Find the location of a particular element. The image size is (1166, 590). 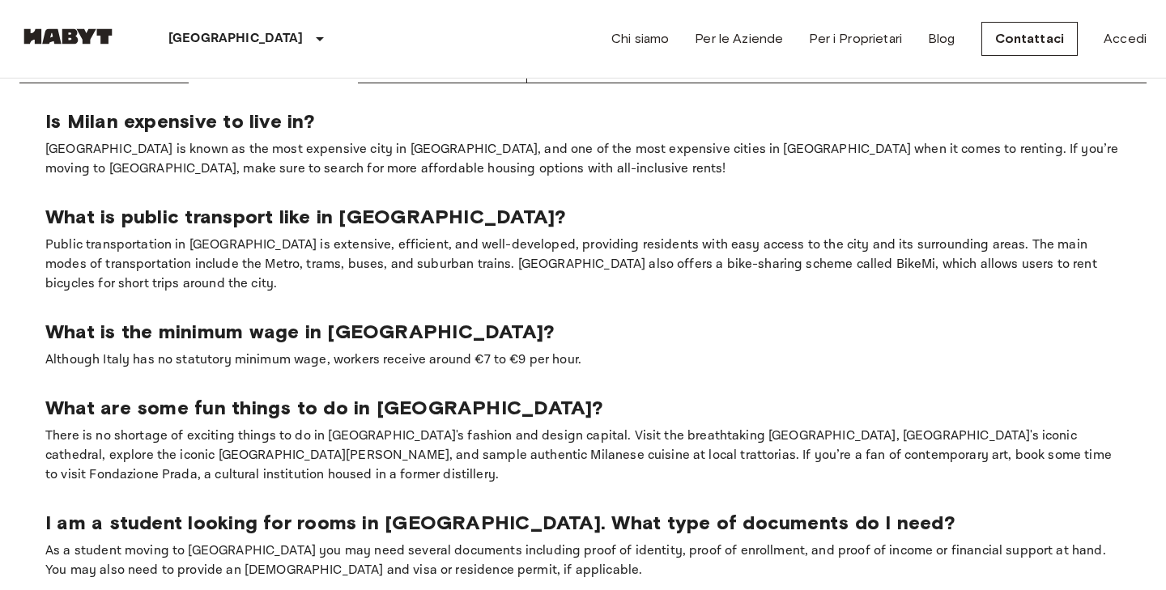

a: Blog is located at coordinates (942, 39).